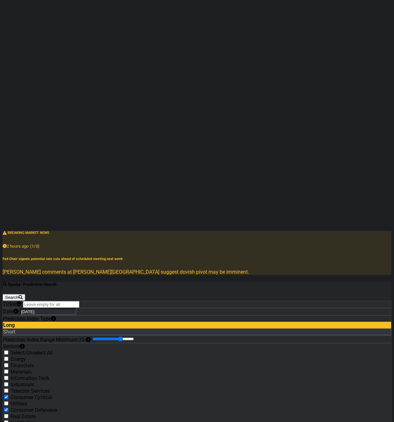 This screenshot has width=394, height=422. What do you see at coordinates (16, 246) in the screenshot?
I see `small: 2 hours ago` at bounding box center [16, 246].